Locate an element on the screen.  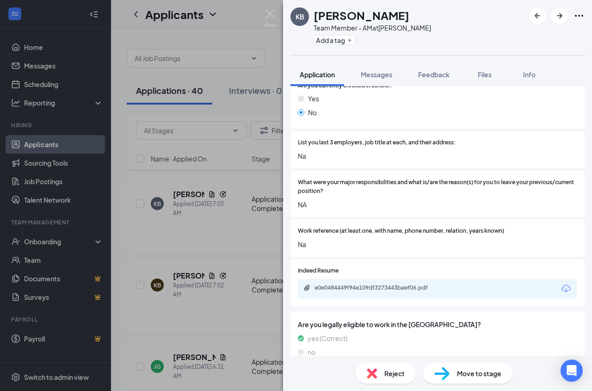
svg: Plus is located at coordinates (350, 40).